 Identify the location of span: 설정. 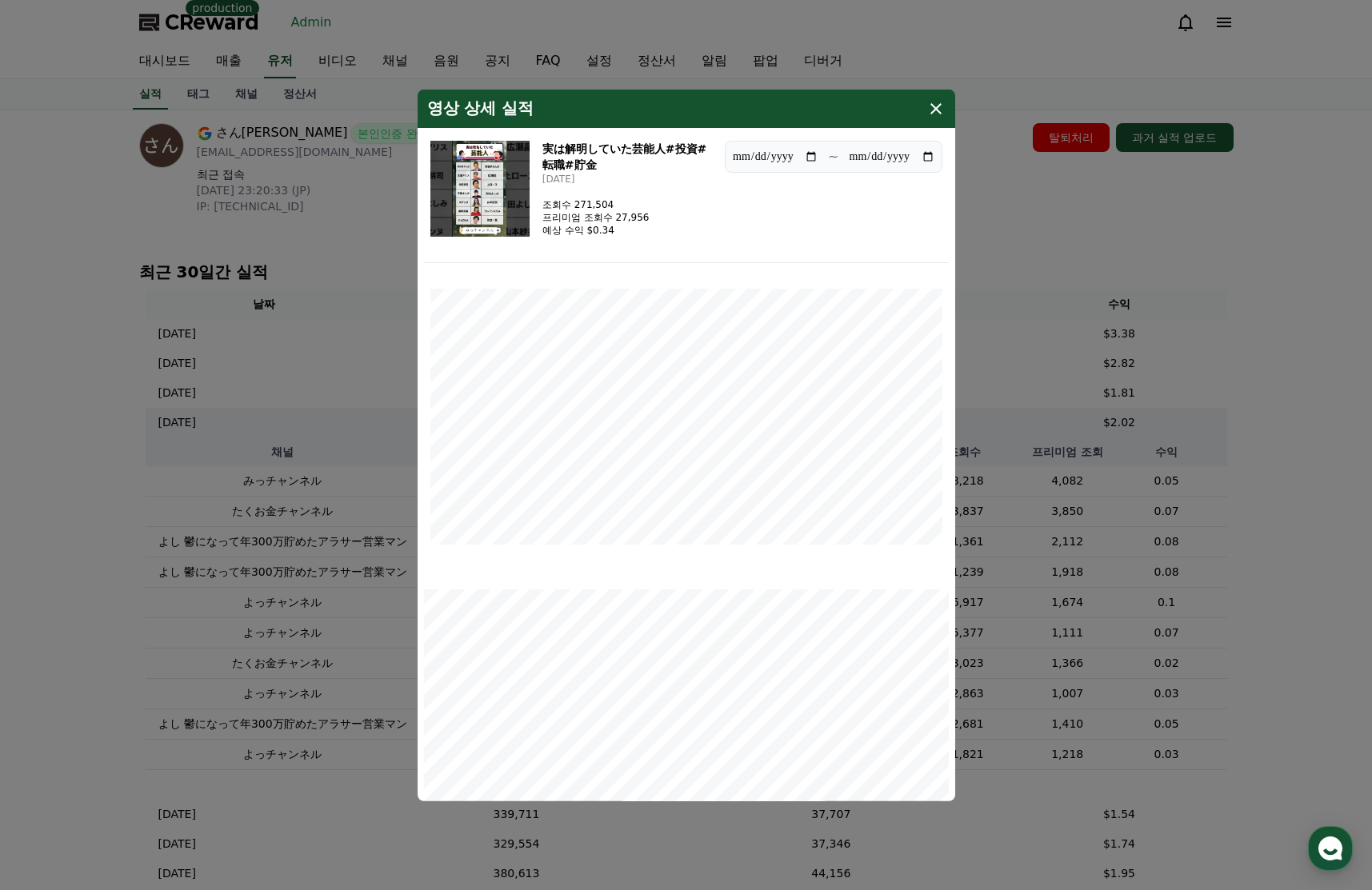
(257, 538).